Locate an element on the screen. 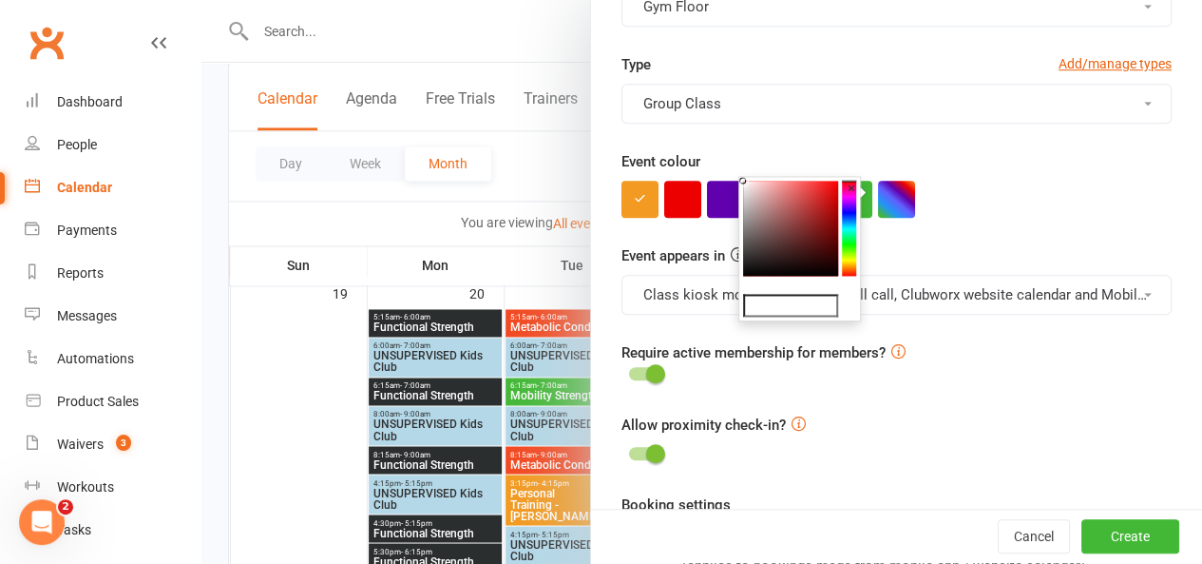  label: Require active membership for members? is located at coordinates (754, 353).